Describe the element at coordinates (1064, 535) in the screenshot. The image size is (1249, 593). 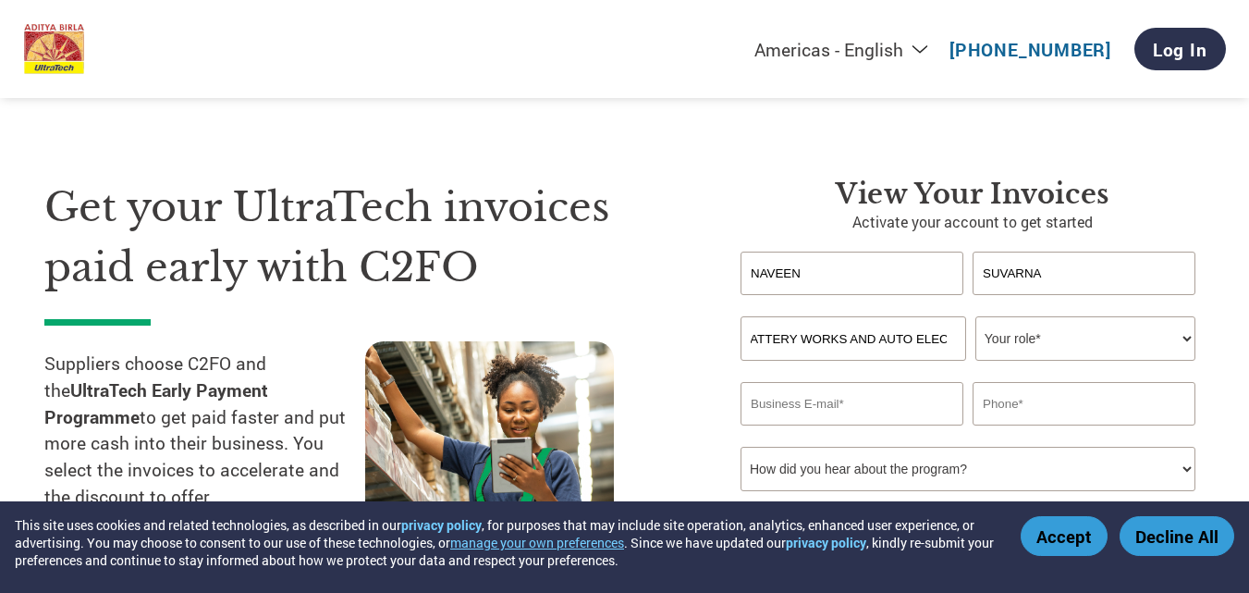
I see `button: Accept` at that location.